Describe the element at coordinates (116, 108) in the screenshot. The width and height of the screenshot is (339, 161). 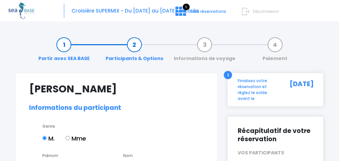
I see `h2: Informations du participant` at that location.